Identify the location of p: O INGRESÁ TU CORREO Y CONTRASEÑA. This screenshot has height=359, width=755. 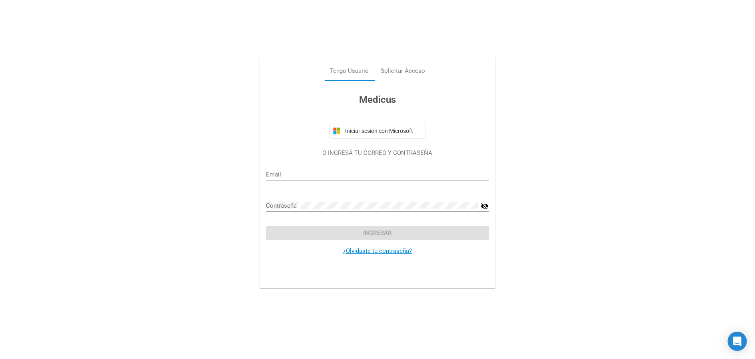
(377, 153).